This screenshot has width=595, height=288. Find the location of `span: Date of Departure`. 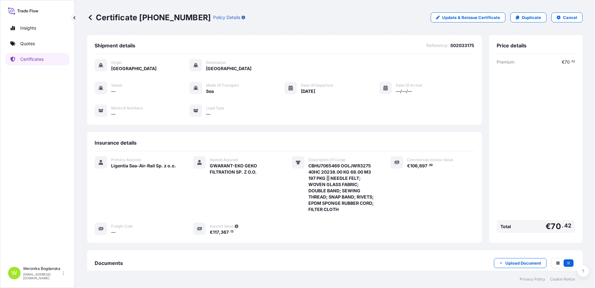

span: Date of Departure is located at coordinates (317, 85).